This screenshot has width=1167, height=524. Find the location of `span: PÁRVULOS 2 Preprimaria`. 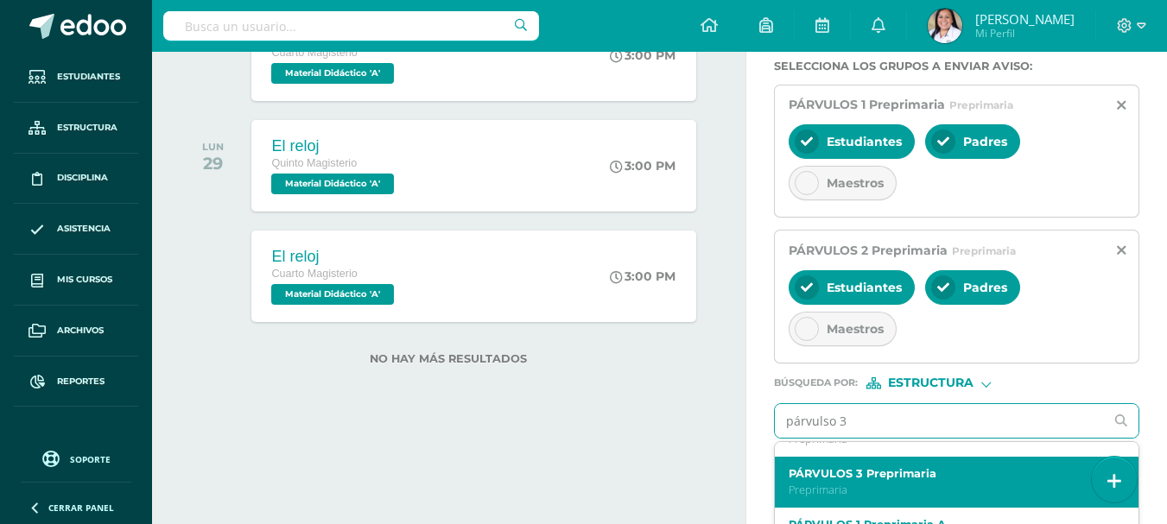

span: PÁRVULOS 2 Preprimaria is located at coordinates (868, 250).